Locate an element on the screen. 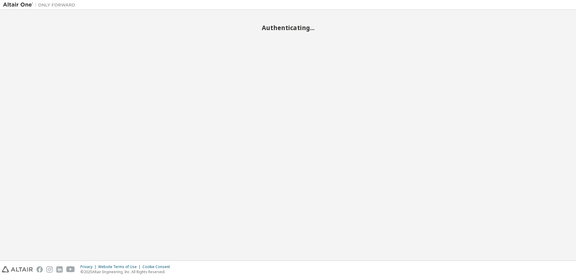  p: © 2025 Altair Engineering, Inc. All Rights Reserved. is located at coordinates (127, 272).